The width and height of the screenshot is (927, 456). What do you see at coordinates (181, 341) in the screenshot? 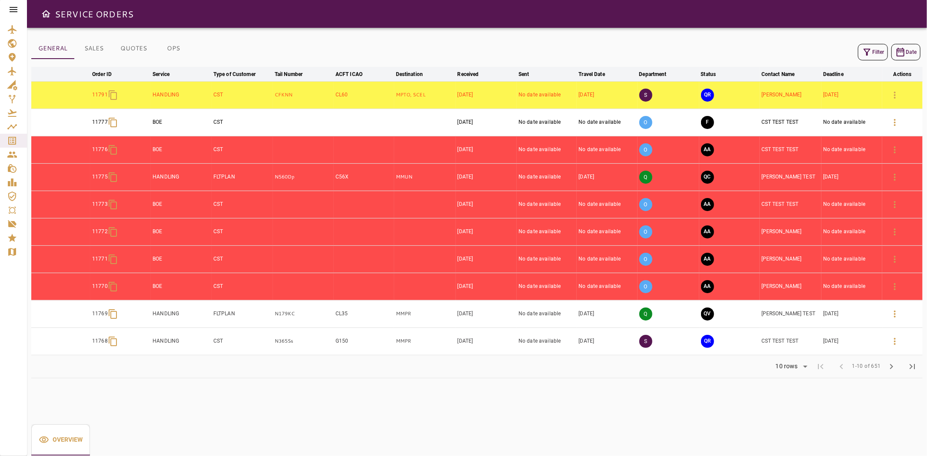
I see `td: HANDLING` at bounding box center [181, 341].